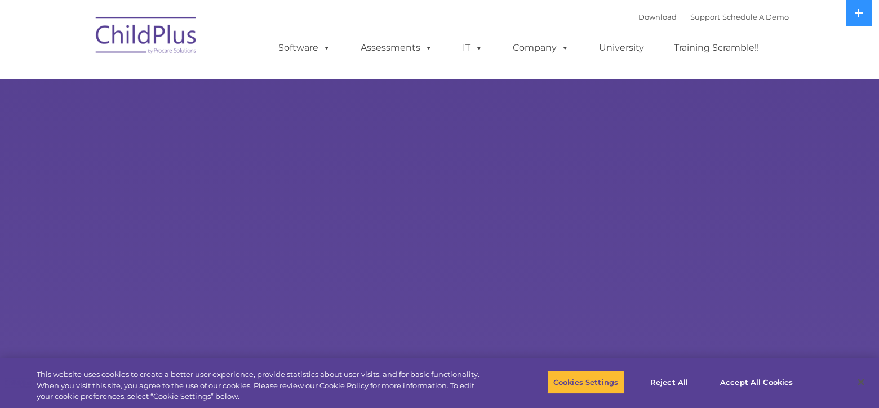  I want to click on a: University, so click(621, 48).